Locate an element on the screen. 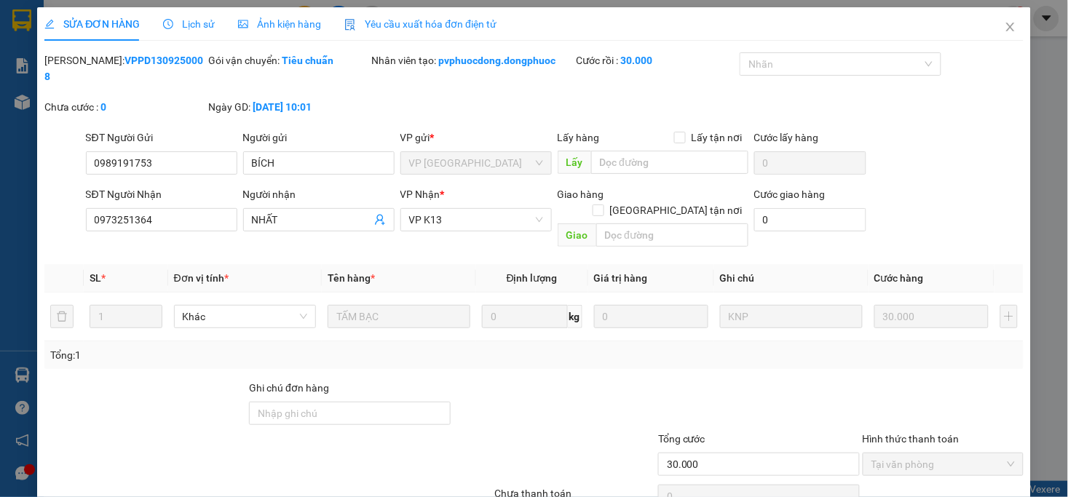 This screenshot has width=1068, height=497. div: Nhân viên tạo: is located at coordinates (473, 60).